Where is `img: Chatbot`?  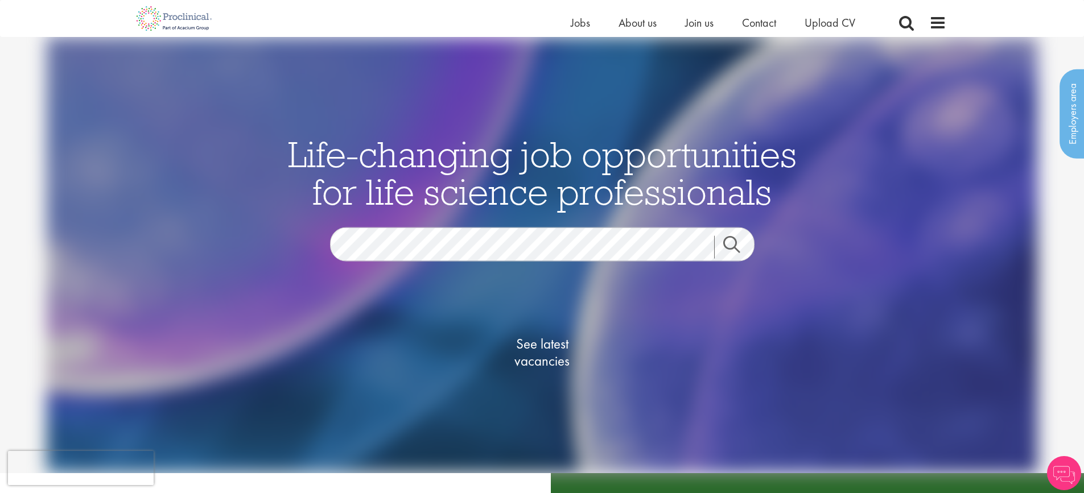
img: Chatbot is located at coordinates (1064, 473).